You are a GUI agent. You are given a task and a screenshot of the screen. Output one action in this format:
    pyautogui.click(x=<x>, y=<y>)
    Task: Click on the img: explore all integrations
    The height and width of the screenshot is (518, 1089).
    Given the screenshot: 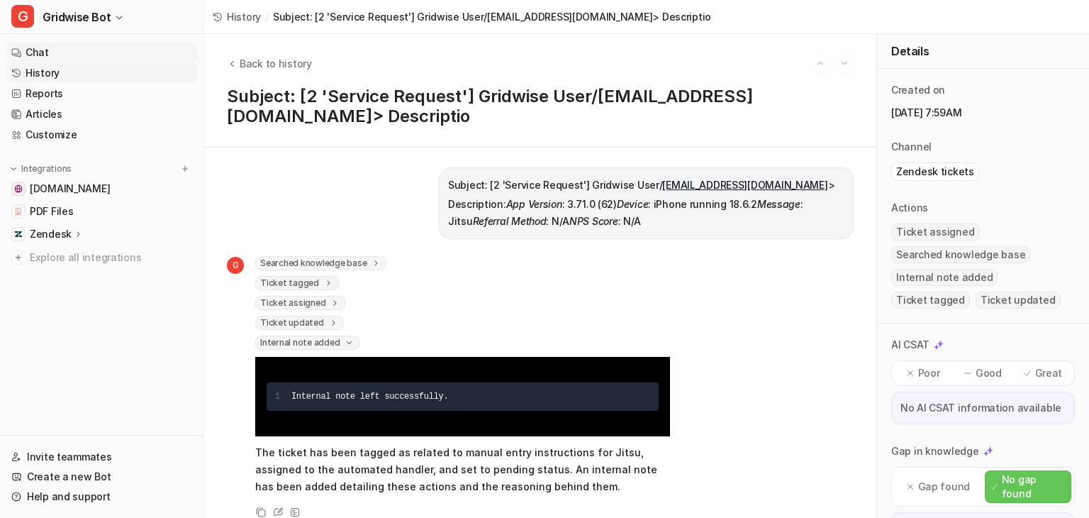 What is the action you would take?
    pyautogui.click(x=18, y=257)
    